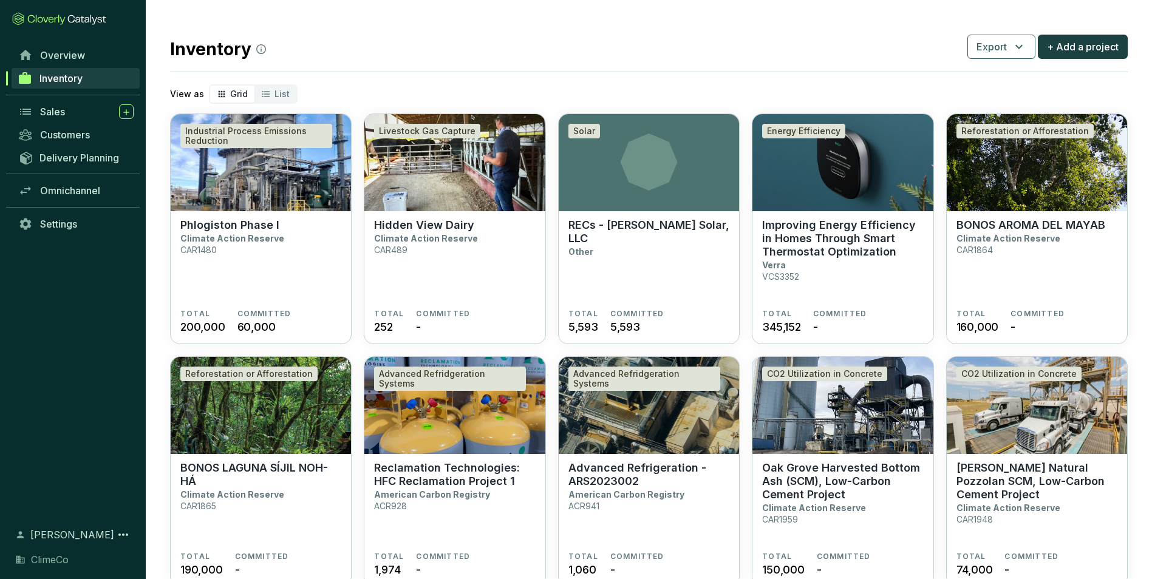 The width and height of the screenshot is (1152, 579). Describe the element at coordinates (992, 47) in the screenshot. I see `span: Export` at that location.